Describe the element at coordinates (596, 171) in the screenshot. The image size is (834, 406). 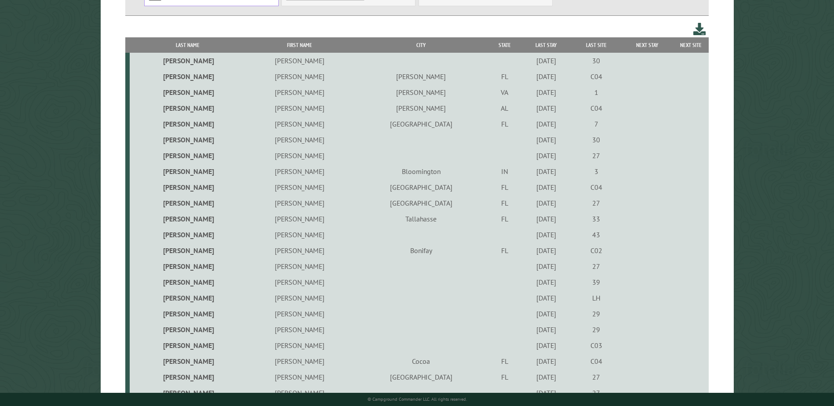
I see `td: 3` at that location.